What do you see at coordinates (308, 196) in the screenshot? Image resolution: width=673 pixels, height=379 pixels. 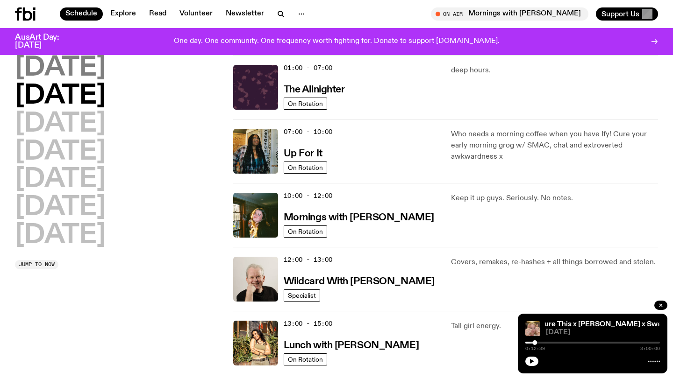 I see `span: 10:00 - 12:00` at bounding box center [308, 196].